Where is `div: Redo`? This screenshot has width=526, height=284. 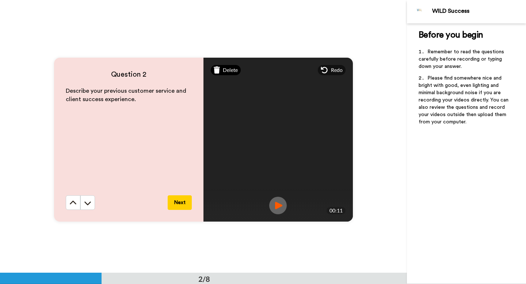 div: Redo is located at coordinates (332, 70).